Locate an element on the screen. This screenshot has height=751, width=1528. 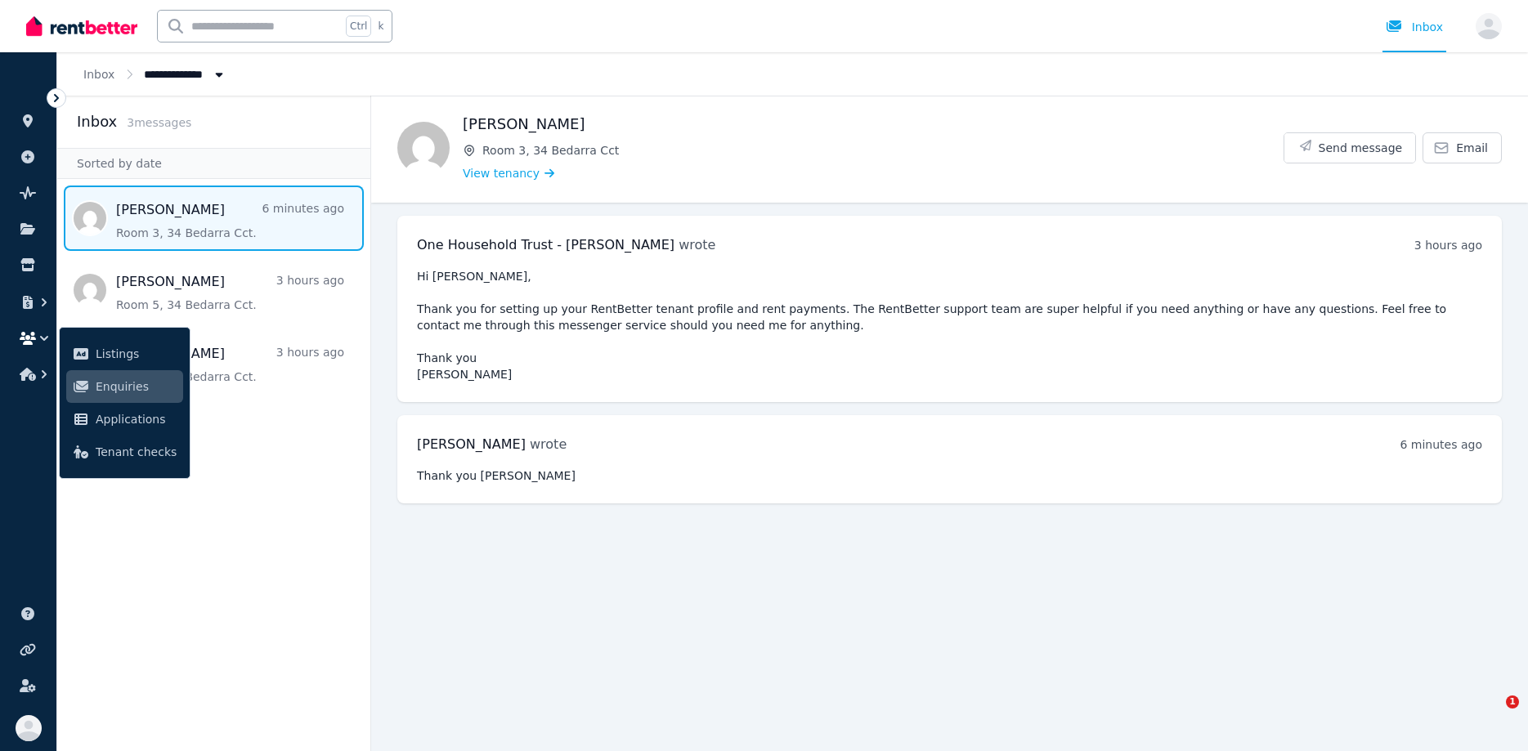
span: Send message is located at coordinates (1360, 148).